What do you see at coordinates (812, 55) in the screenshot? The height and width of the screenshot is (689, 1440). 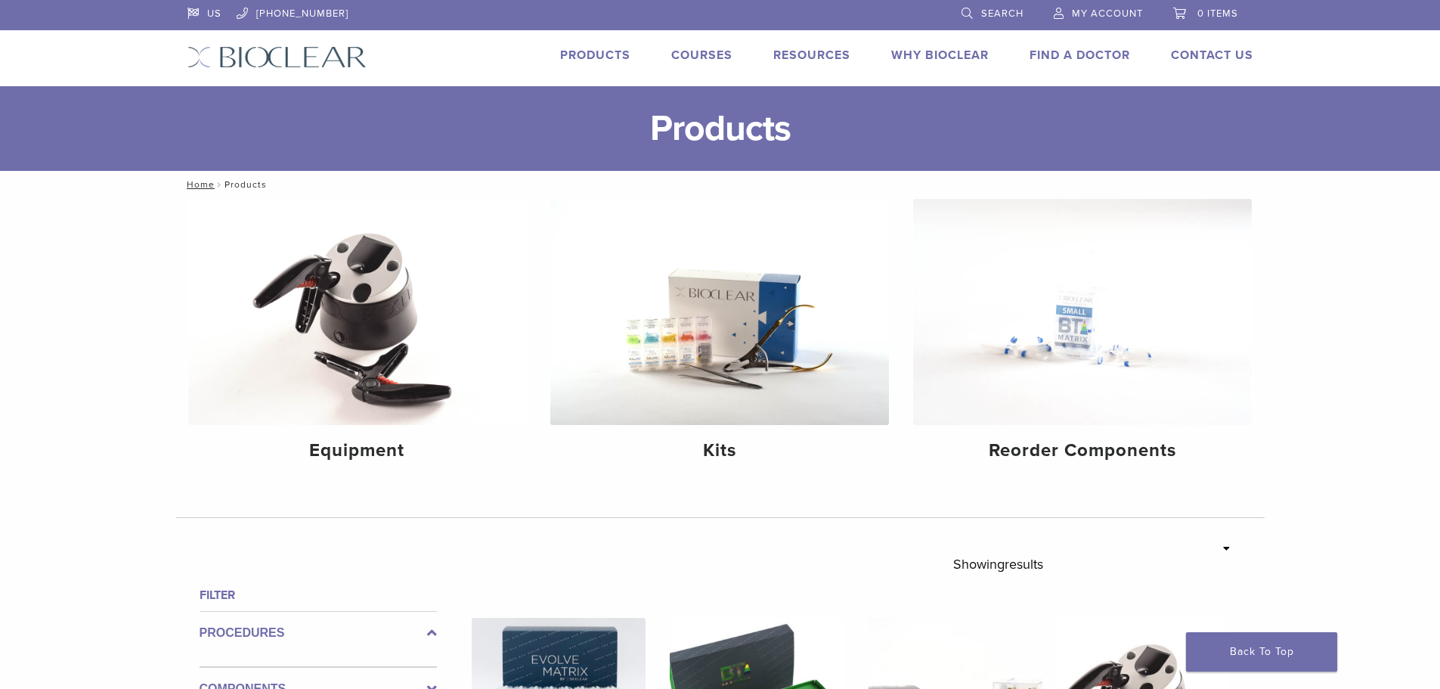 I see `a: Resources` at bounding box center [812, 55].